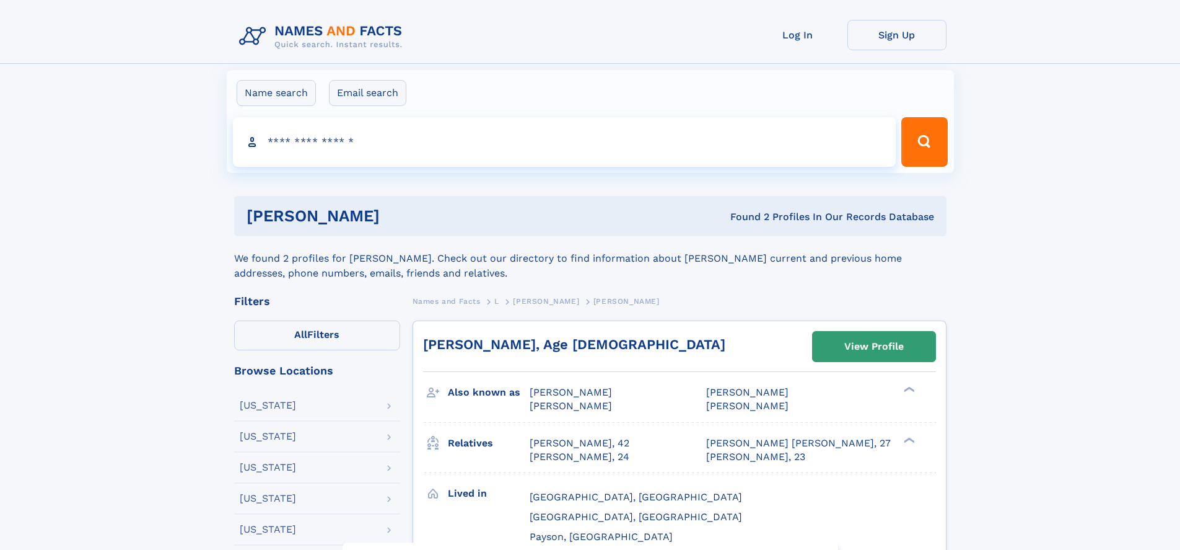 The image size is (1180, 550). Describe the element at coordinates (317, 371) in the screenshot. I see `div: Browse Locations` at that location.